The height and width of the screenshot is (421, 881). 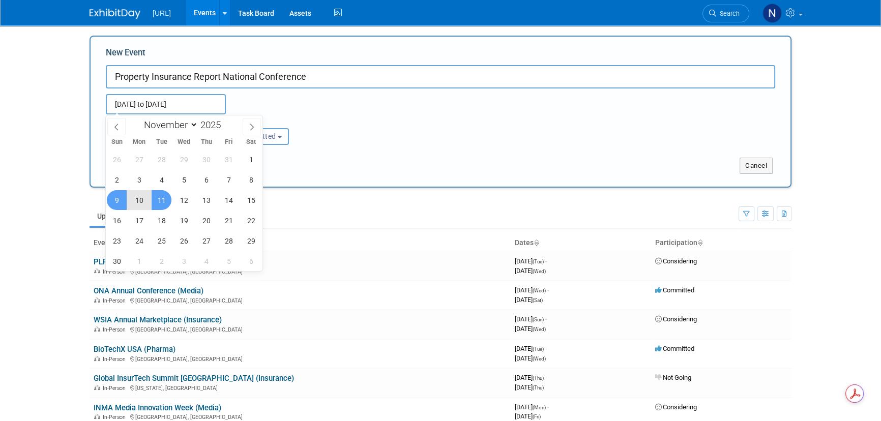 What do you see at coordinates (536, 243) in the screenshot?
I see `a: Sort by Start Date` at bounding box center [536, 243].